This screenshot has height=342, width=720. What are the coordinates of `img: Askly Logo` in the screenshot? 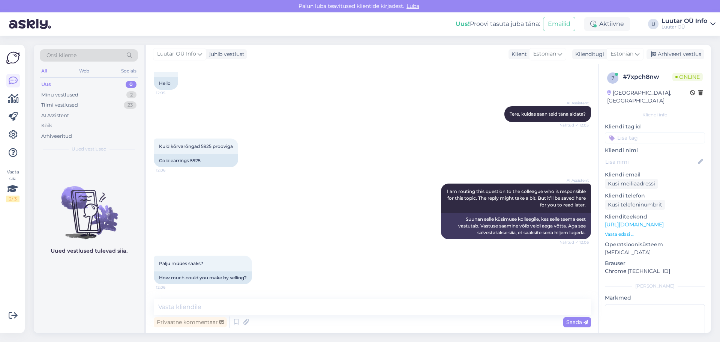 It's located at (13, 58).